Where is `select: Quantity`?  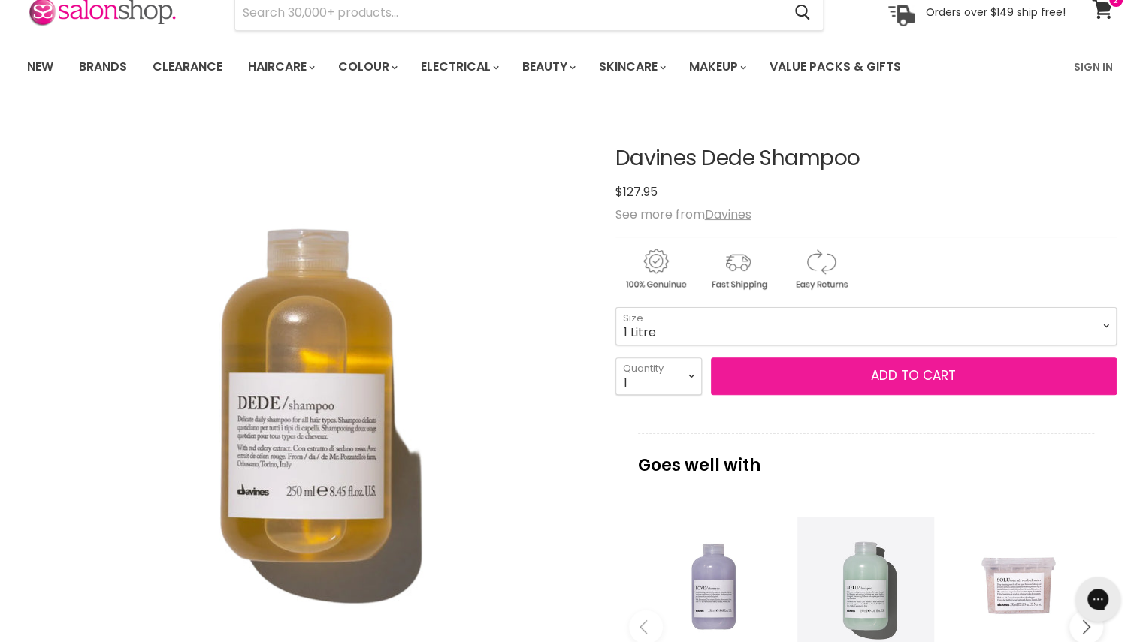 select: Quantity is located at coordinates (658, 376).